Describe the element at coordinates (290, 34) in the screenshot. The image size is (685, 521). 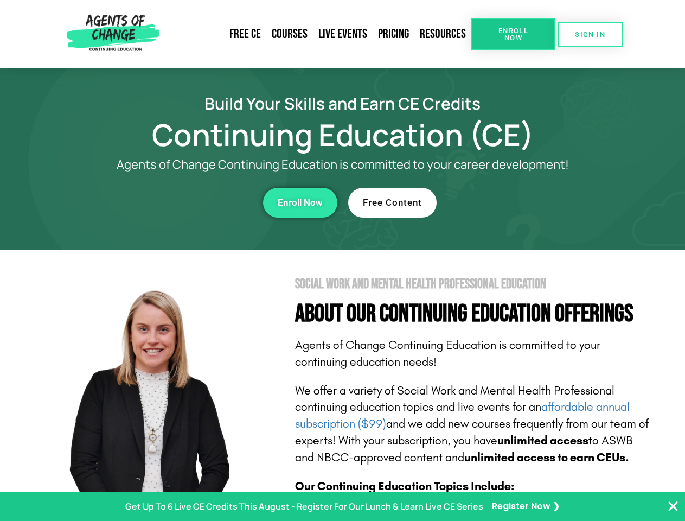
I see `a: Courses` at that location.